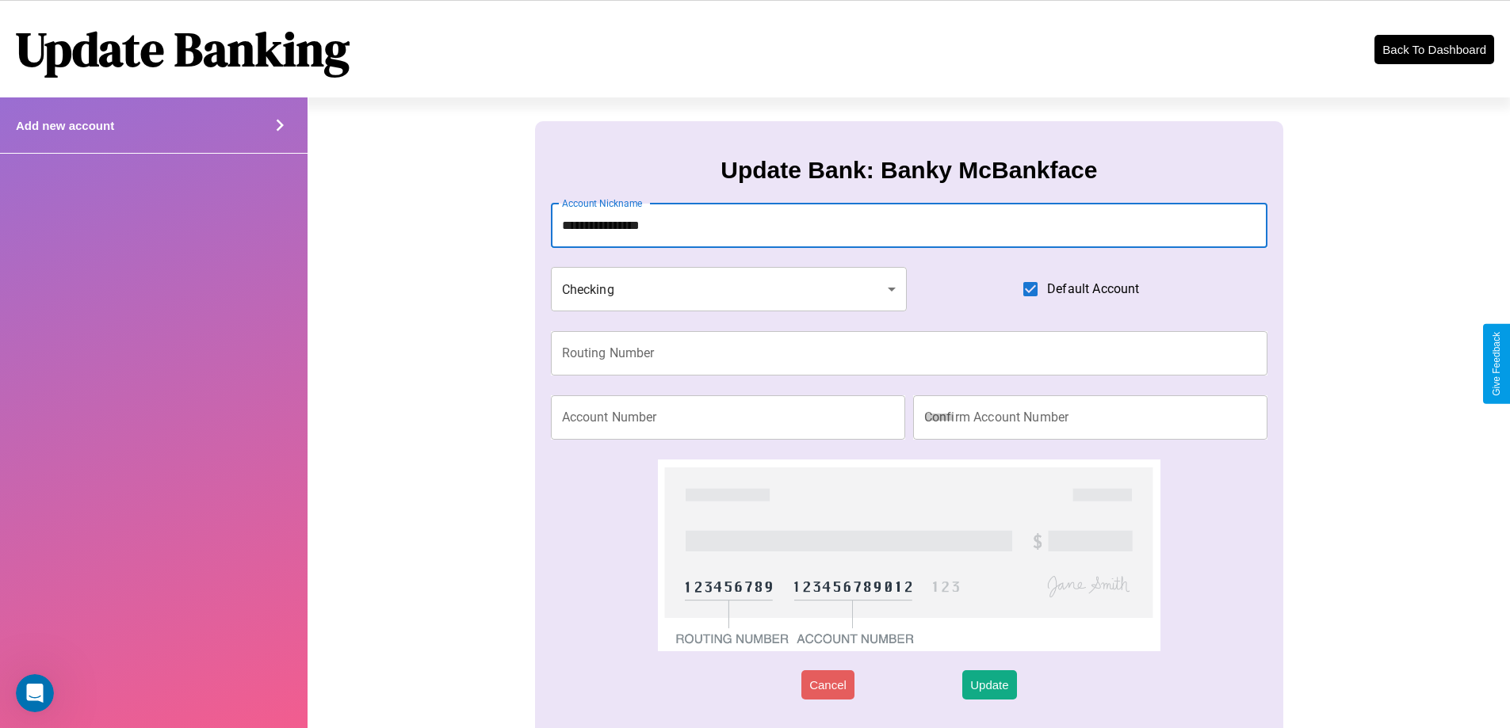 This screenshot has width=1510, height=728. I want to click on span: Default Account, so click(1093, 289).